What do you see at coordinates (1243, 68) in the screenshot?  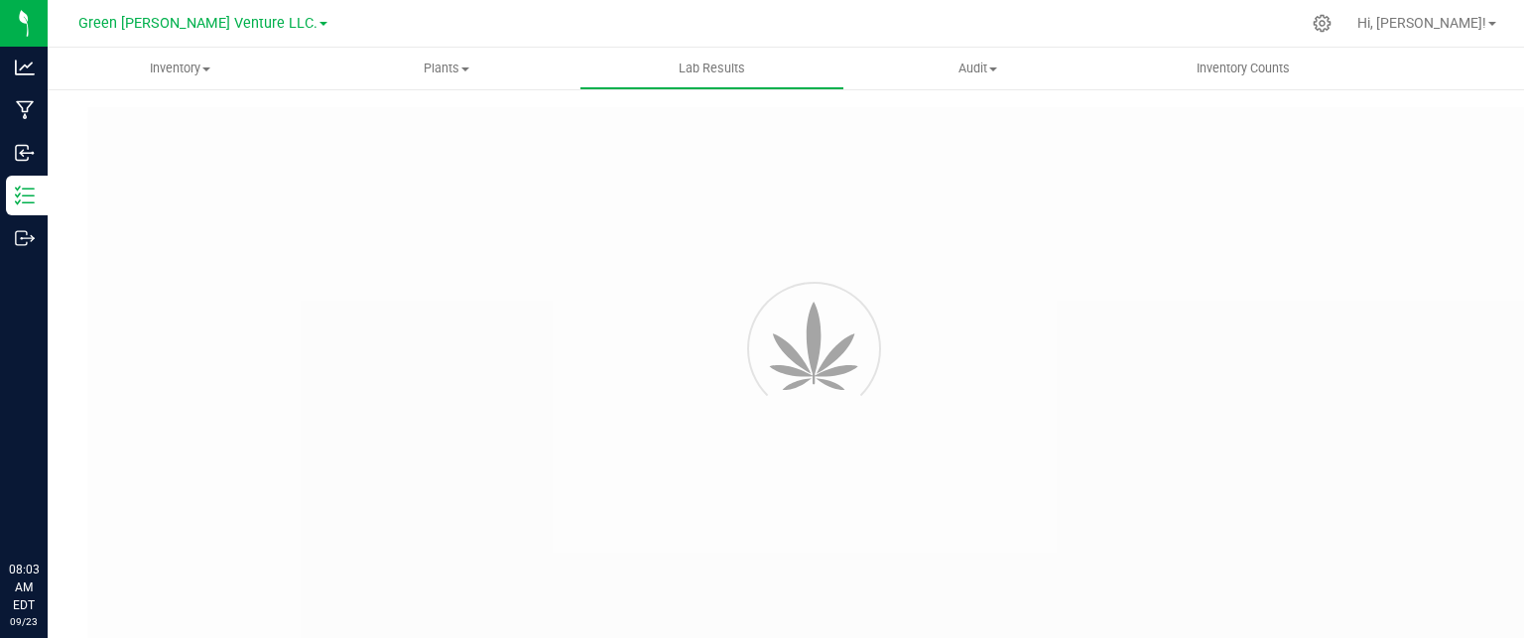 I see `span: Inventory Counts` at bounding box center [1243, 68].